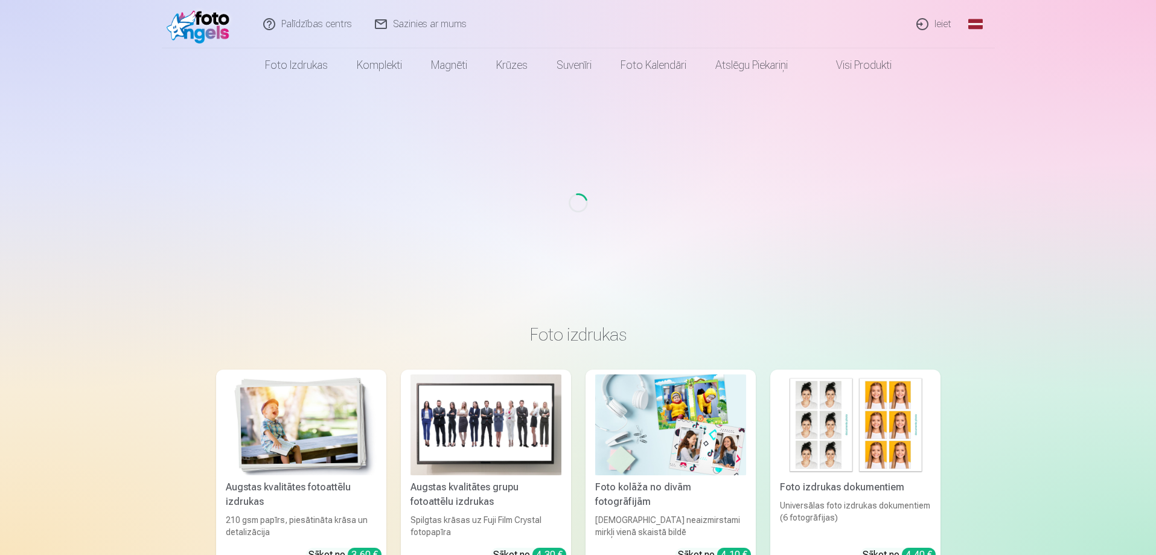 The width and height of the screenshot is (1156, 555). I want to click on div: Augstas kvalitātes fotoattēlu izdrukas, so click(301, 495).